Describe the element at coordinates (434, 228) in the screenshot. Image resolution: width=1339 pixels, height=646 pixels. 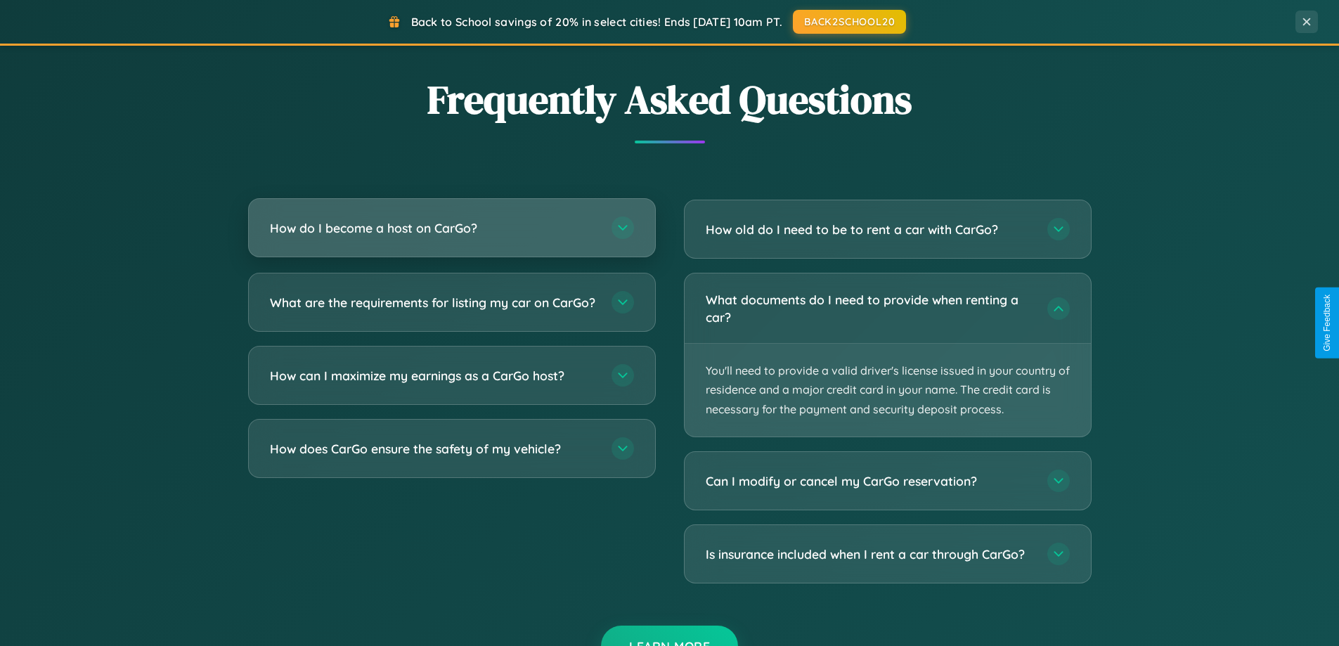
I see `h3: How do I become a host on CarGo?` at that location.